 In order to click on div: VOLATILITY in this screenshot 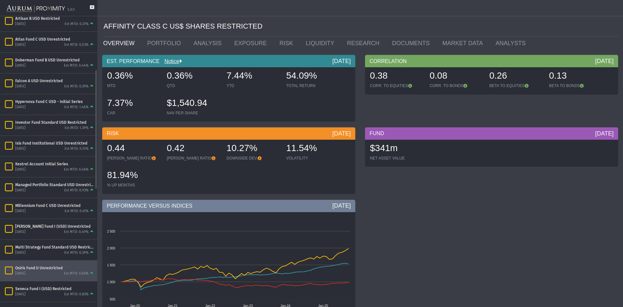, I will do `click(313, 158)`.